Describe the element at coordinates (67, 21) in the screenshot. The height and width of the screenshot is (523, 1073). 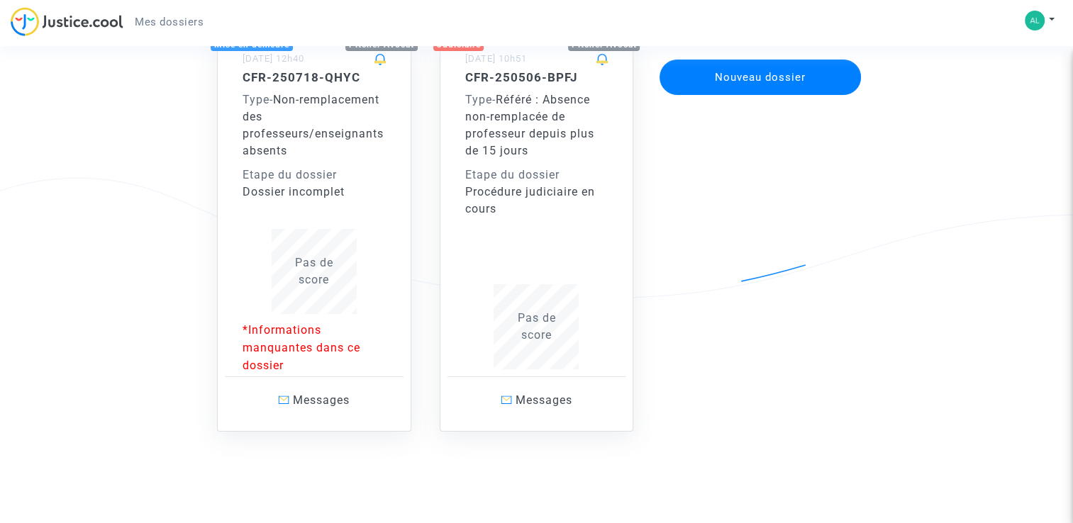
I see `img: jc-logo.svg` at that location.